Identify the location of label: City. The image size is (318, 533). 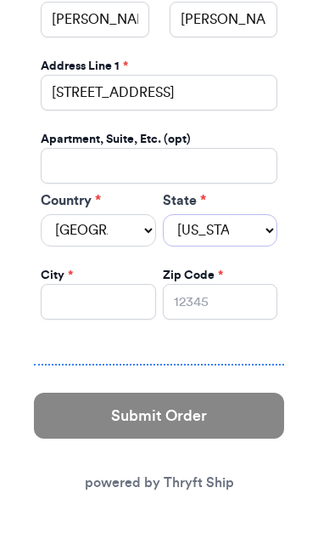
(57, 275).